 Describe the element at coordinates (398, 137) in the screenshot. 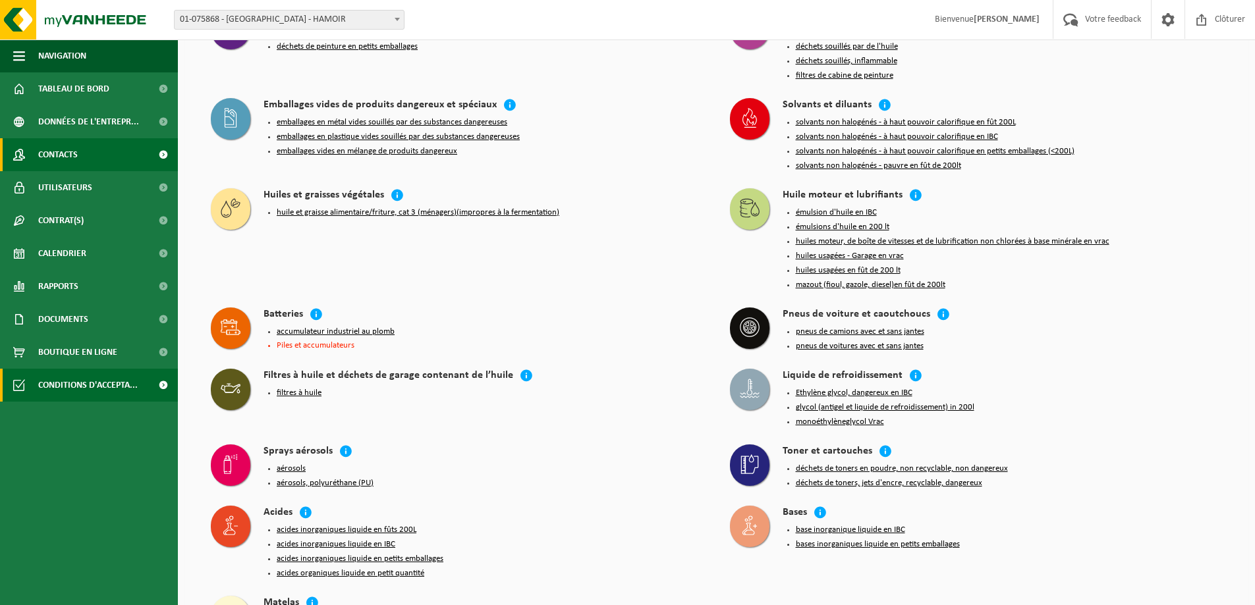

I see `button: emballages en plastique vides souillés par des substances dangereuses` at that location.